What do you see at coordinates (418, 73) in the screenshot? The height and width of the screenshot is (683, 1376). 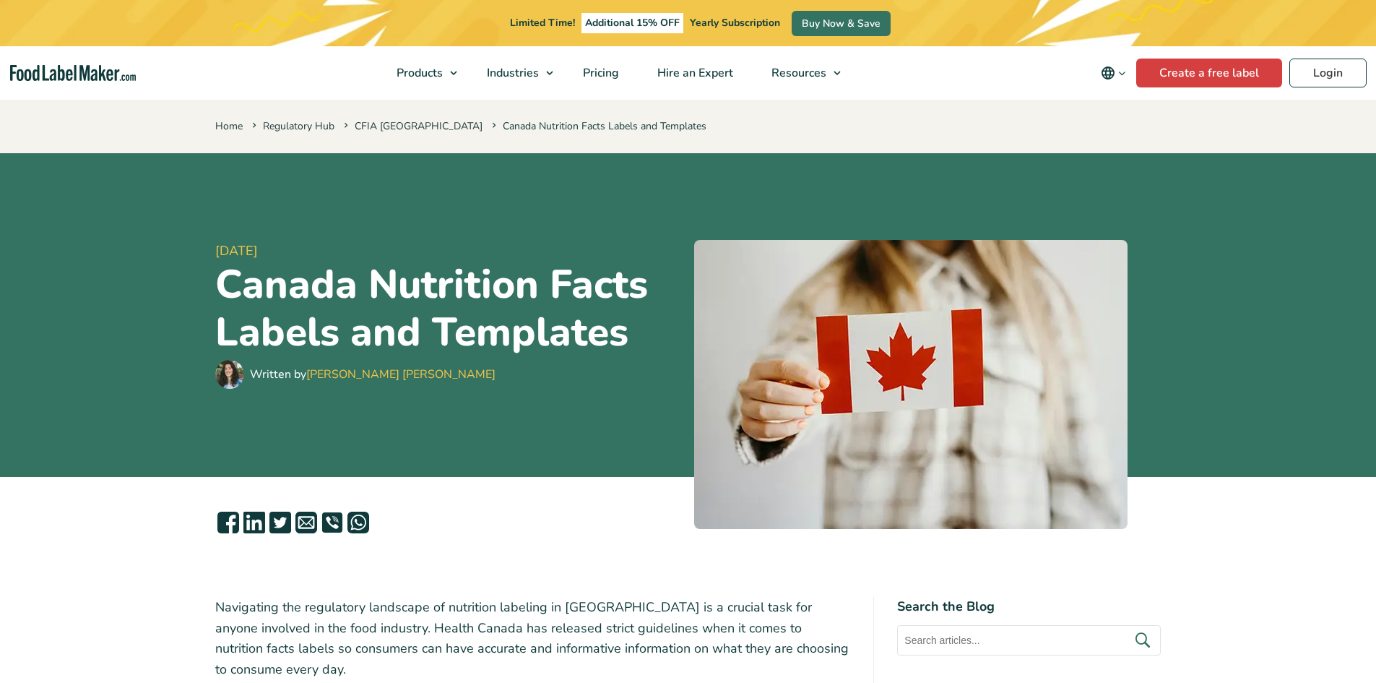 I see `span: Products` at bounding box center [418, 73].